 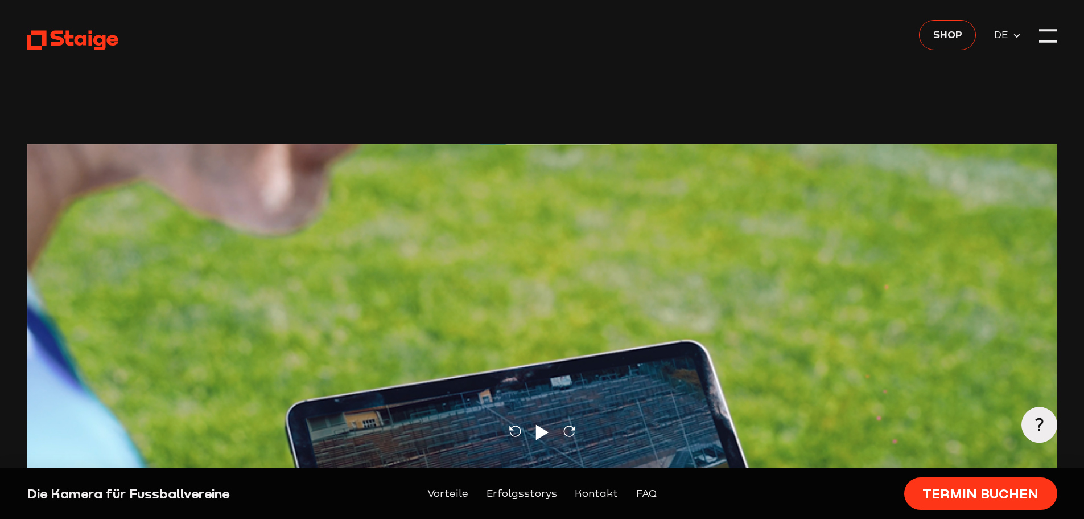 What do you see at coordinates (150, 493) in the screenshot?
I see `div: Die Kamera für Fussballvereine` at bounding box center [150, 493].